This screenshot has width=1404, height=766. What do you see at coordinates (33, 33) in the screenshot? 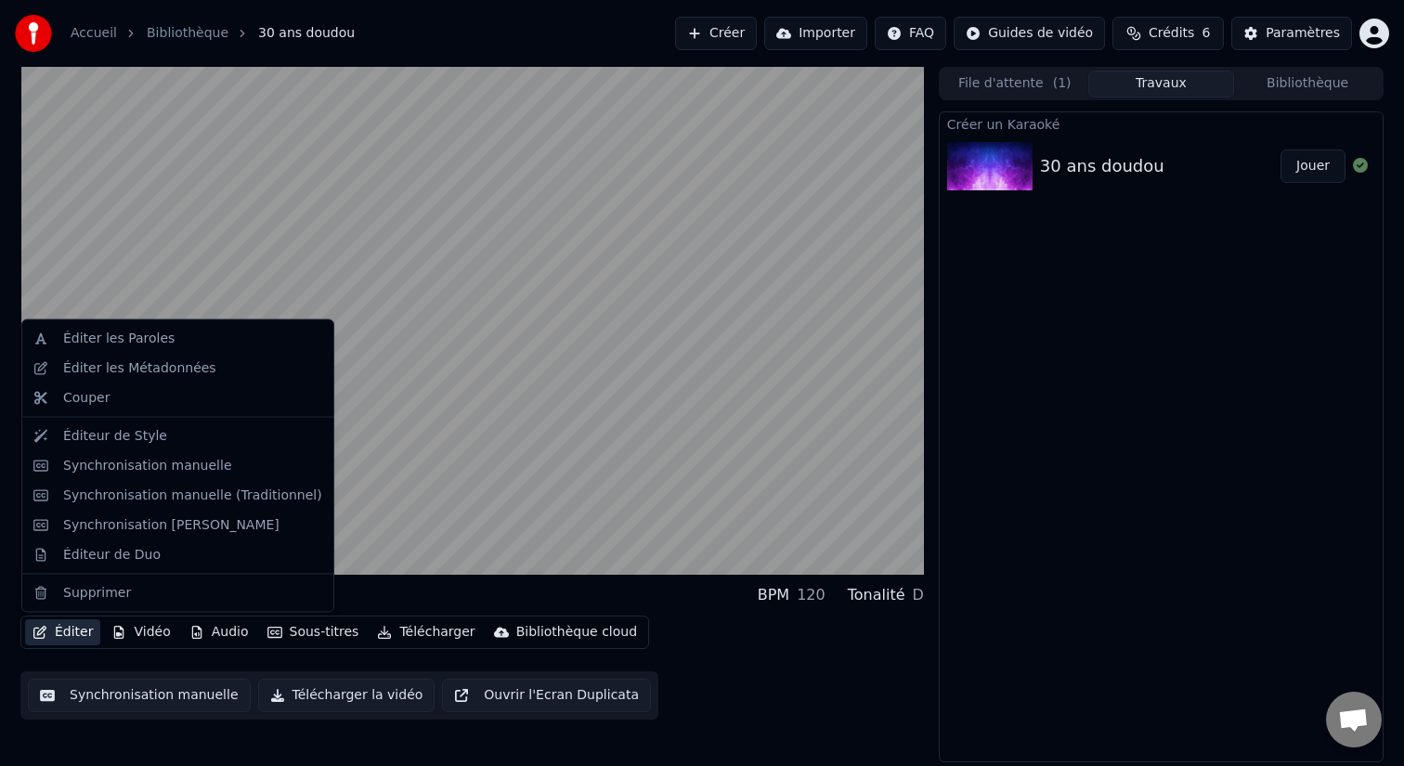
I see `img: youka` at bounding box center [33, 33].